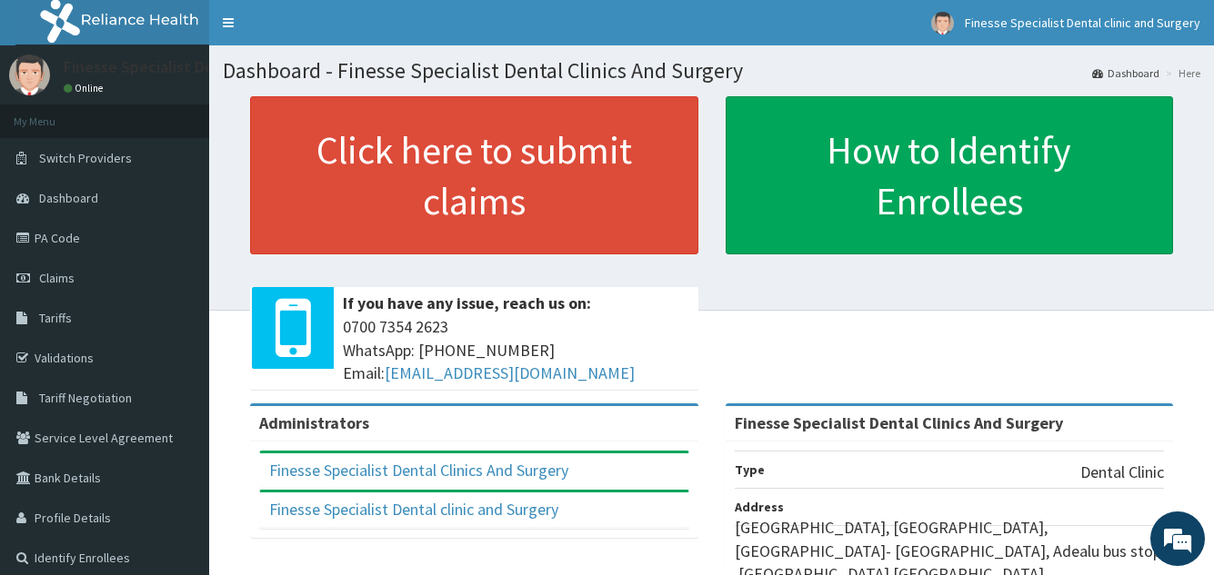  What do you see at coordinates (749, 470) in the screenshot?
I see `b: Type` at bounding box center [749, 470].